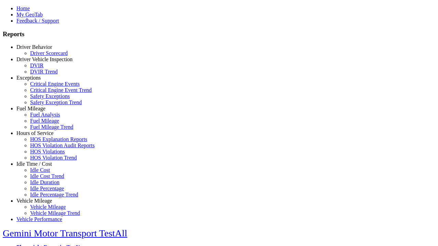 This screenshot has height=246, width=438. I want to click on a: Driver Vehicle Inspection, so click(44, 59).